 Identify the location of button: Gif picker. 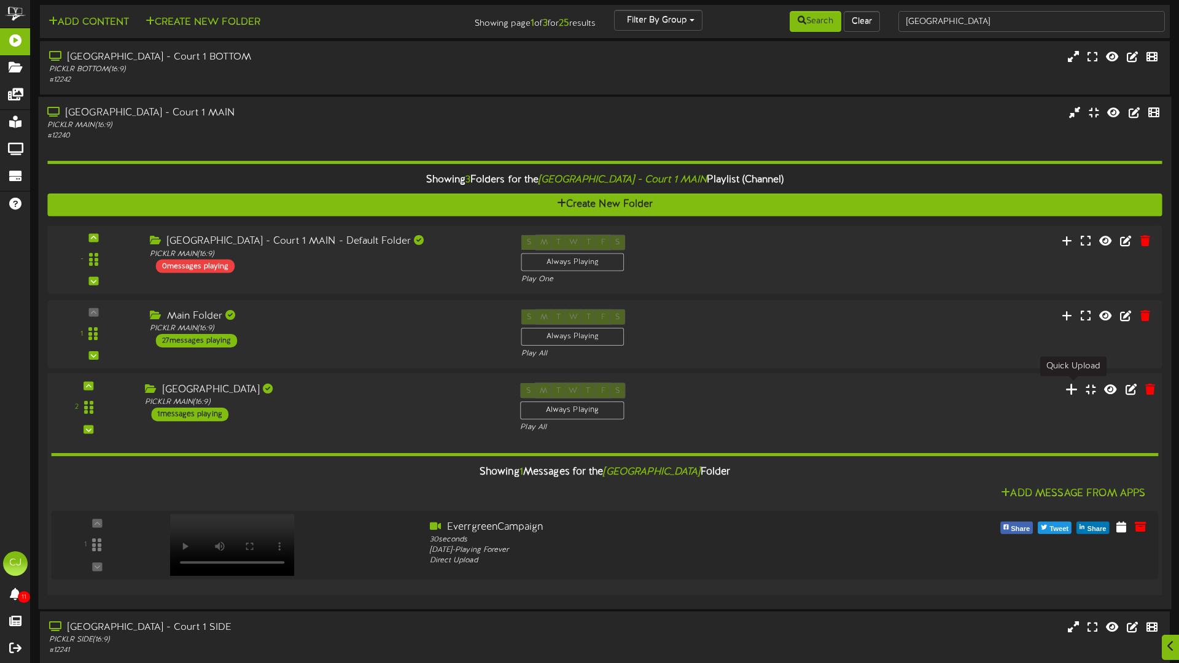
(63, 407).